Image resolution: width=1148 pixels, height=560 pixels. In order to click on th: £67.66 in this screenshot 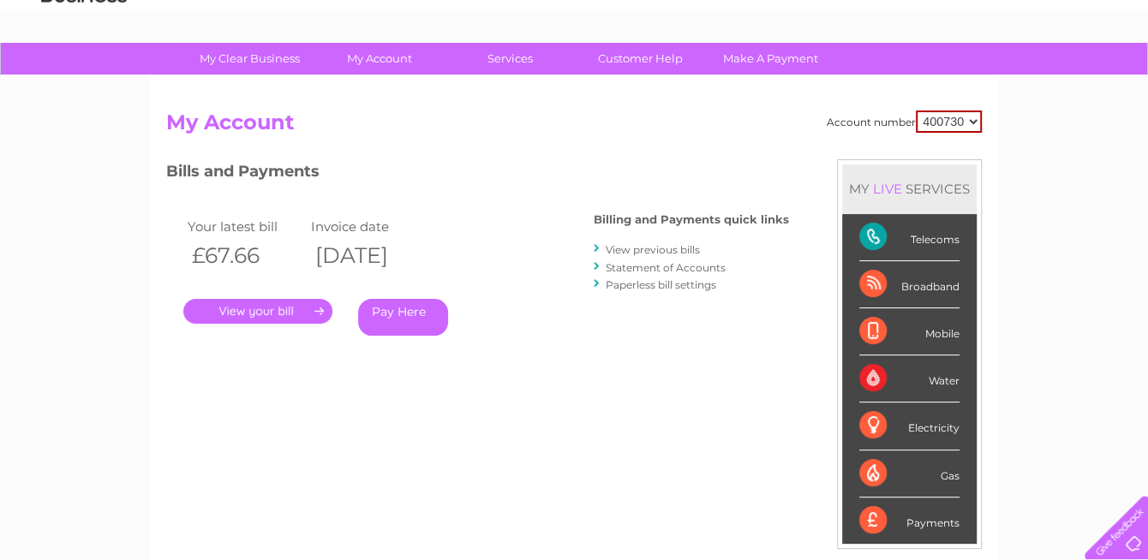, I will do `click(245, 255)`.